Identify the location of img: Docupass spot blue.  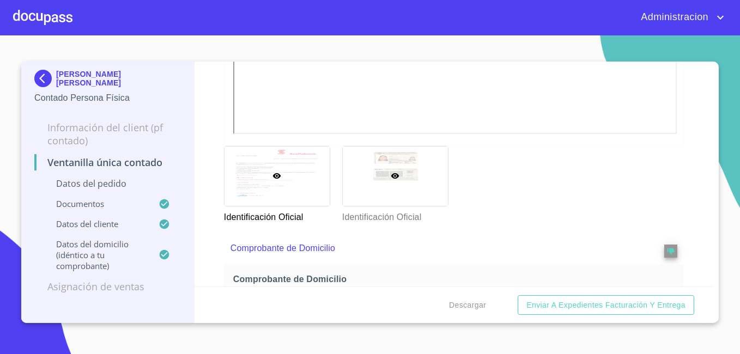
(45, 78).